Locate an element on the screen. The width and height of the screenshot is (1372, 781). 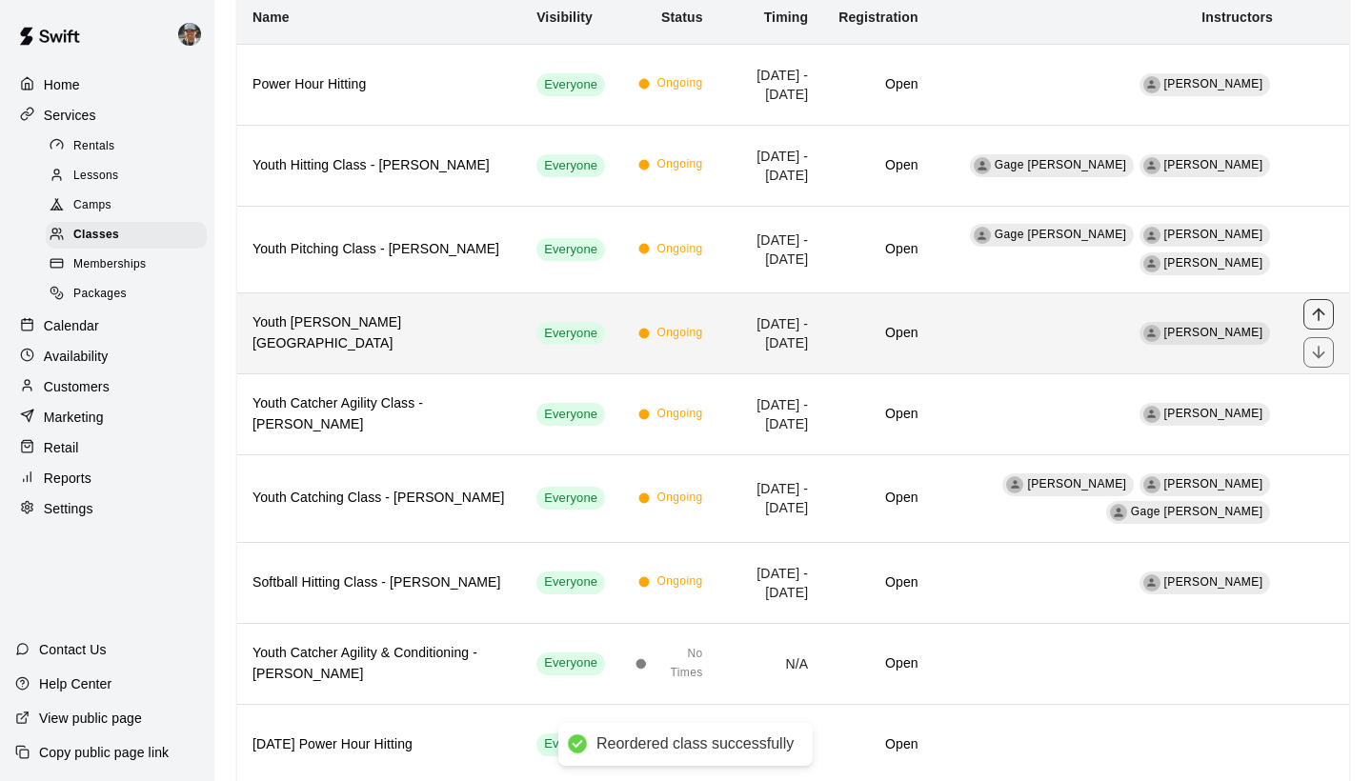
div: Jonathan Vasquez is located at coordinates (1152, 414).